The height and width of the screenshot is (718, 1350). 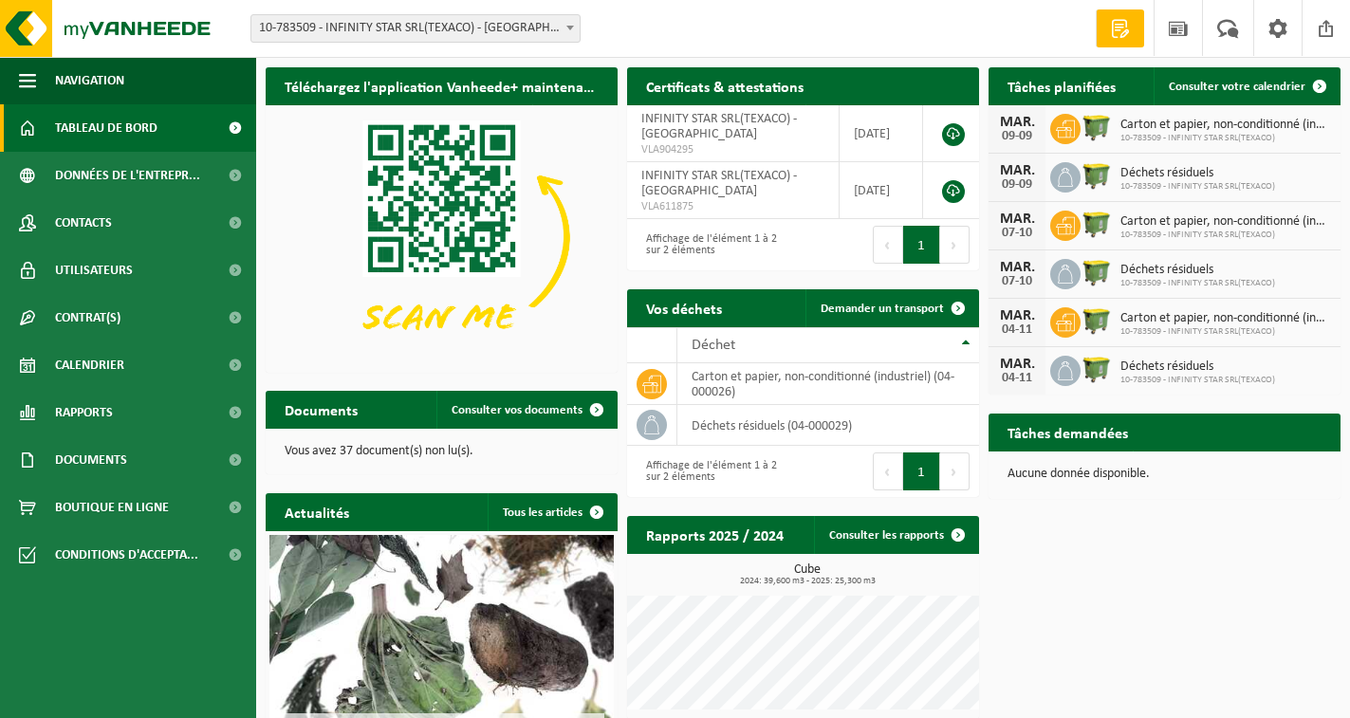 I want to click on span: Contacts, so click(x=84, y=223).